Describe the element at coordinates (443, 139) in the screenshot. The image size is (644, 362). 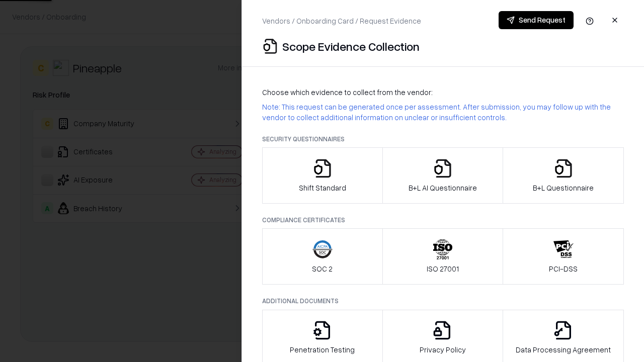
I see `p: Security Questionnaires` at that location.